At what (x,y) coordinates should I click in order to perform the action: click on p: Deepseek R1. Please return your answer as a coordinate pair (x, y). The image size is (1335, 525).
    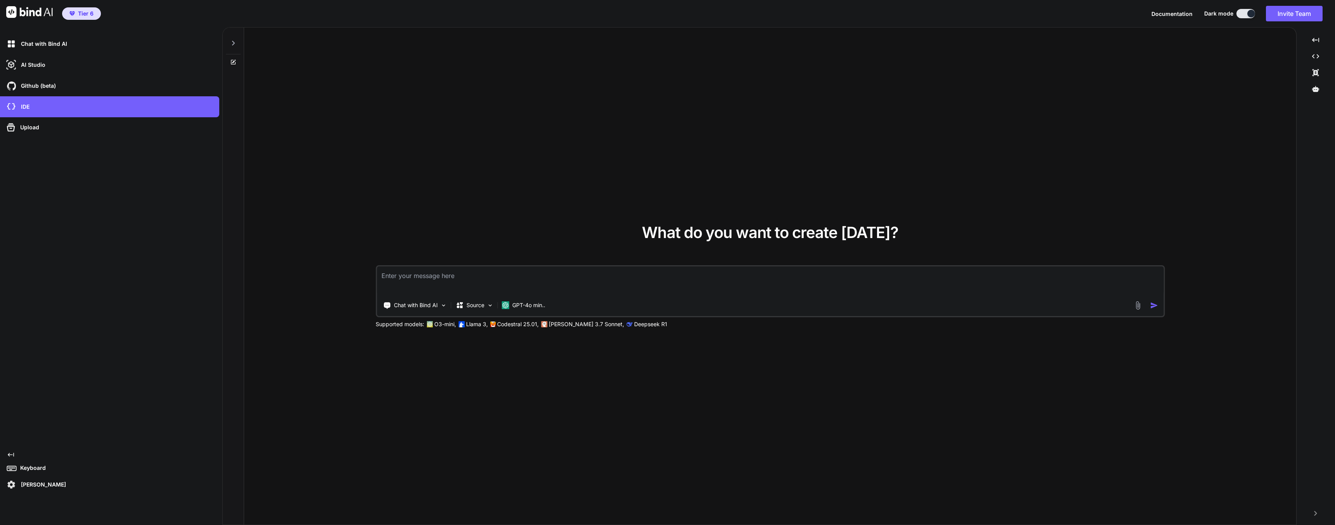
    Looking at the image, I should click on (650, 324).